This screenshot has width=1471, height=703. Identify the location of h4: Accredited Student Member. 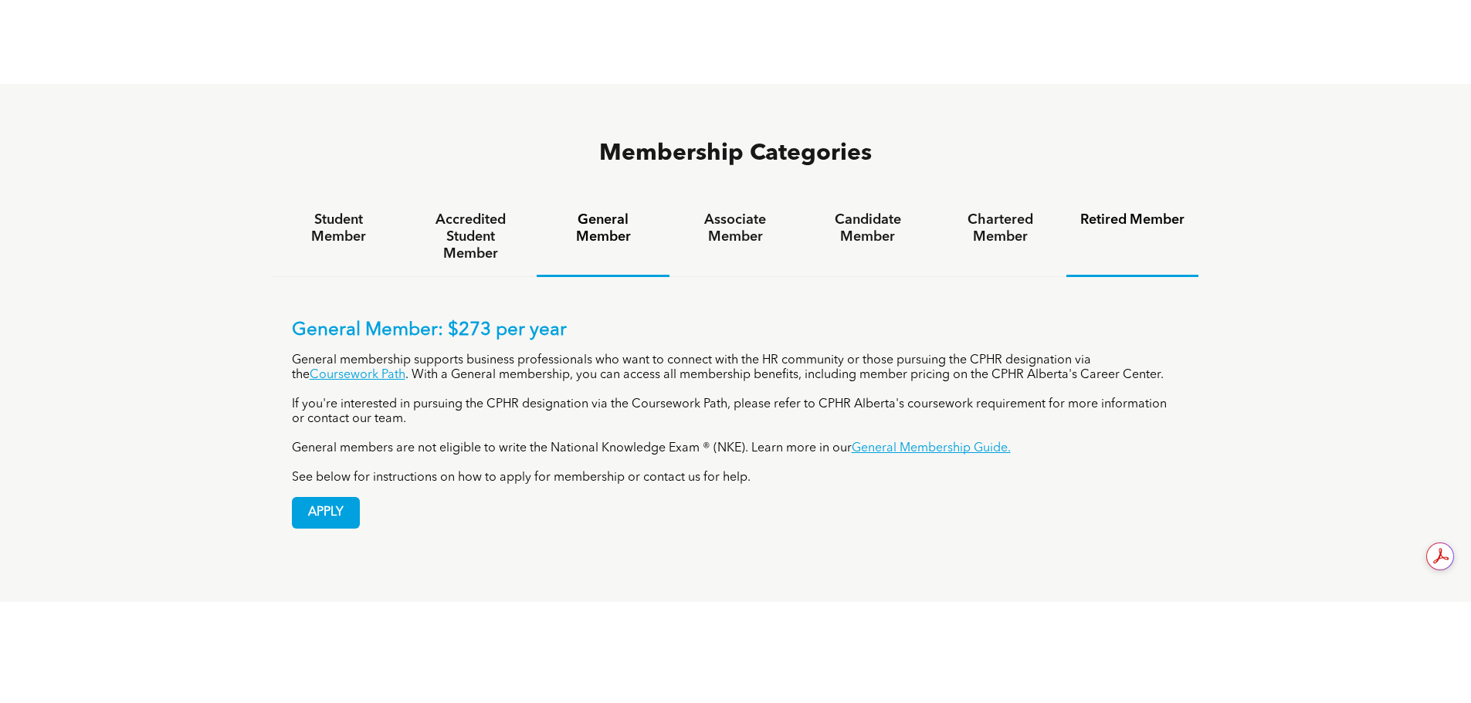
(470, 237).